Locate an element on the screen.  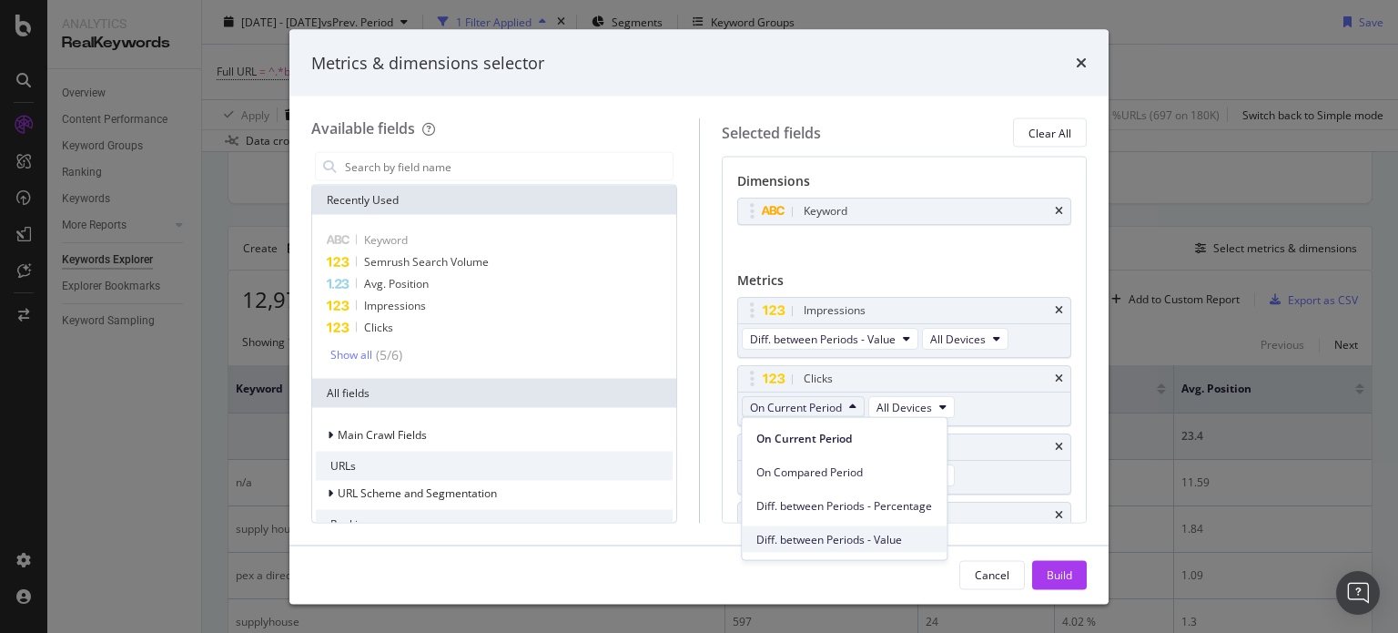
div: ( 5 / 6 ) is located at coordinates (387, 355).